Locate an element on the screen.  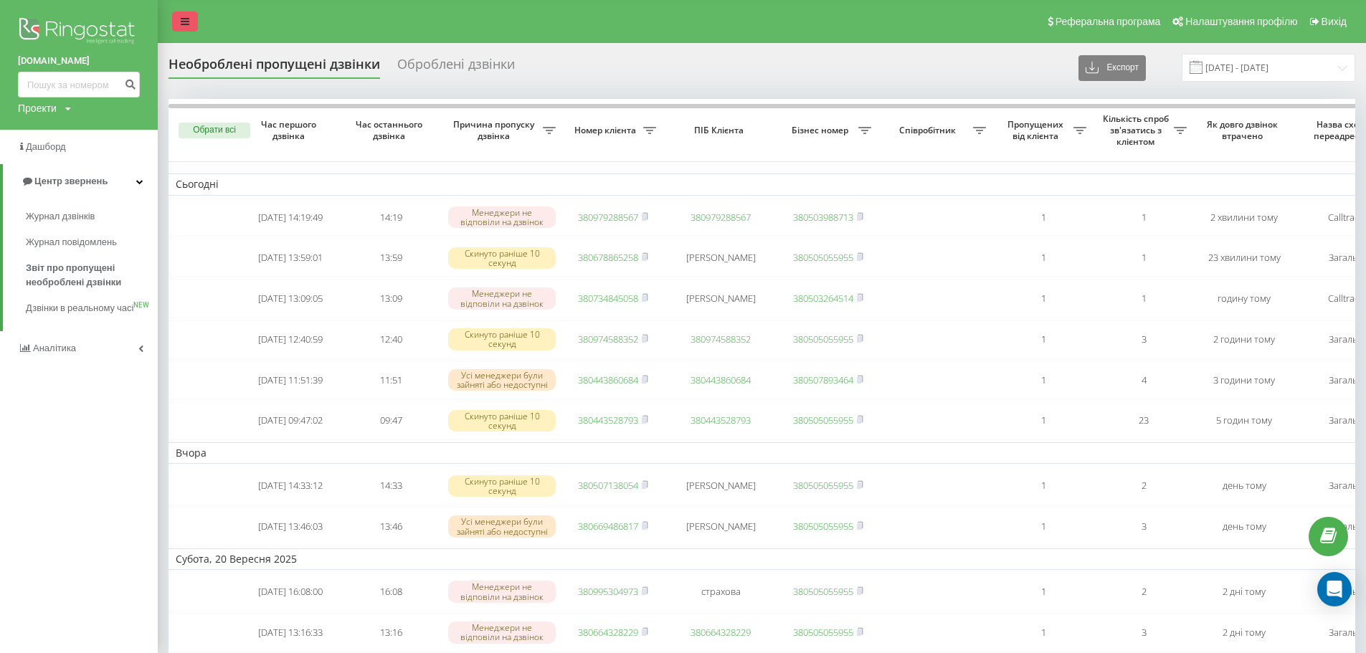
a: 380979288567 is located at coordinates (721, 217).